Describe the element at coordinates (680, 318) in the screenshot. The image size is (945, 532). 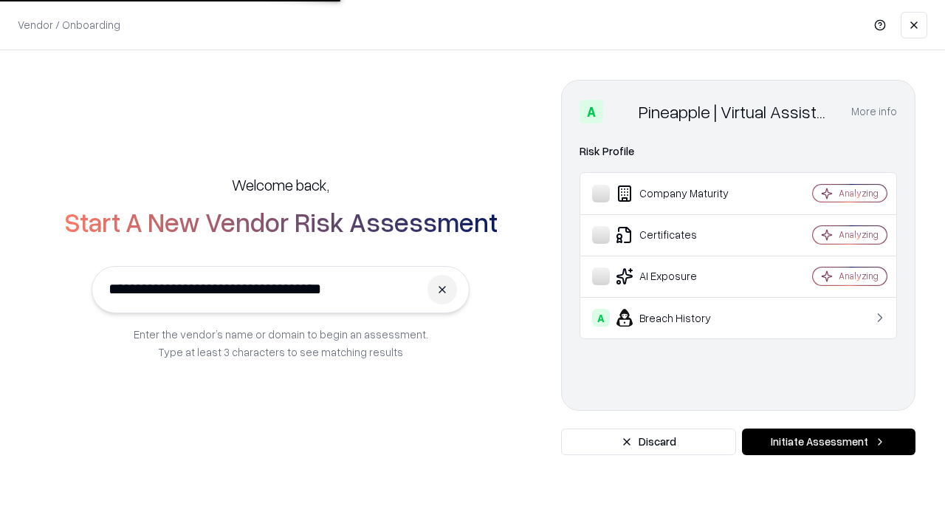
I see `div: Breach History` at that location.